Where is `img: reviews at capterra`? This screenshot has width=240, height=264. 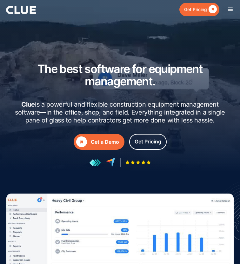
img: reviews at capterra is located at coordinates (111, 163).